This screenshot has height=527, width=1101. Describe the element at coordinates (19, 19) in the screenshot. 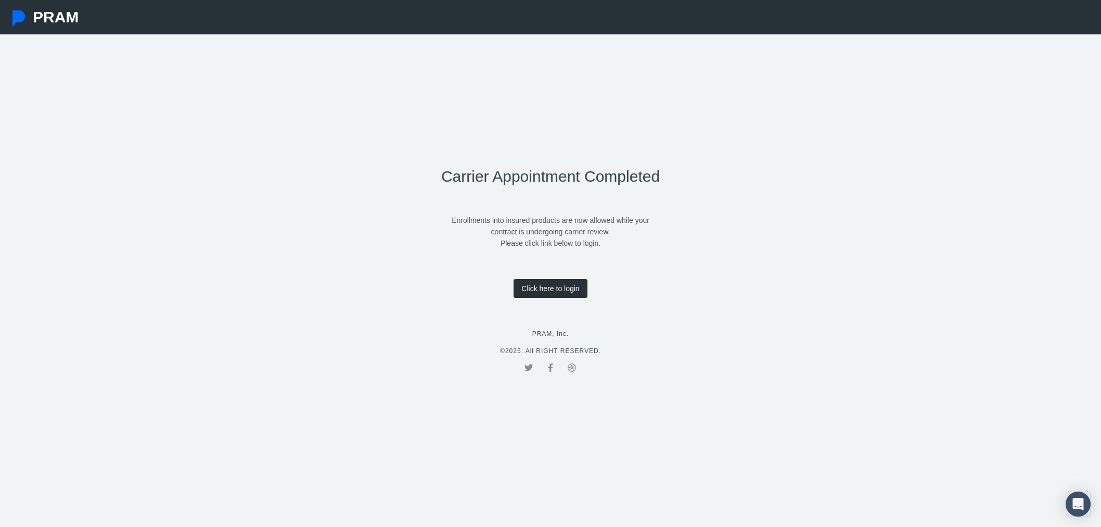

I see `img: Pram Partner` at that location.